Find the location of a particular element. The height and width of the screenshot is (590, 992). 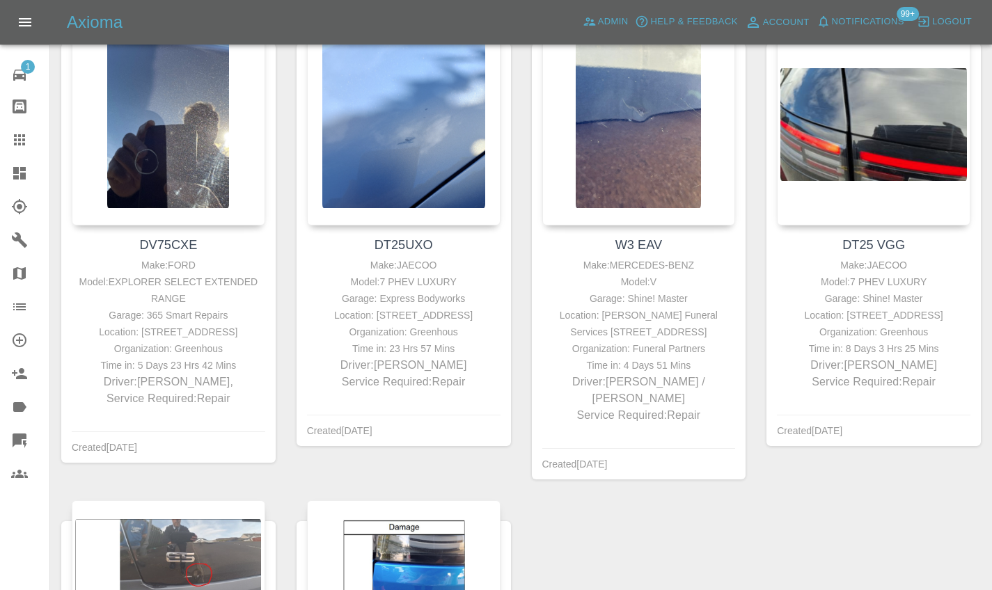

a: DT25 VGG is located at coordinates (874, 245).